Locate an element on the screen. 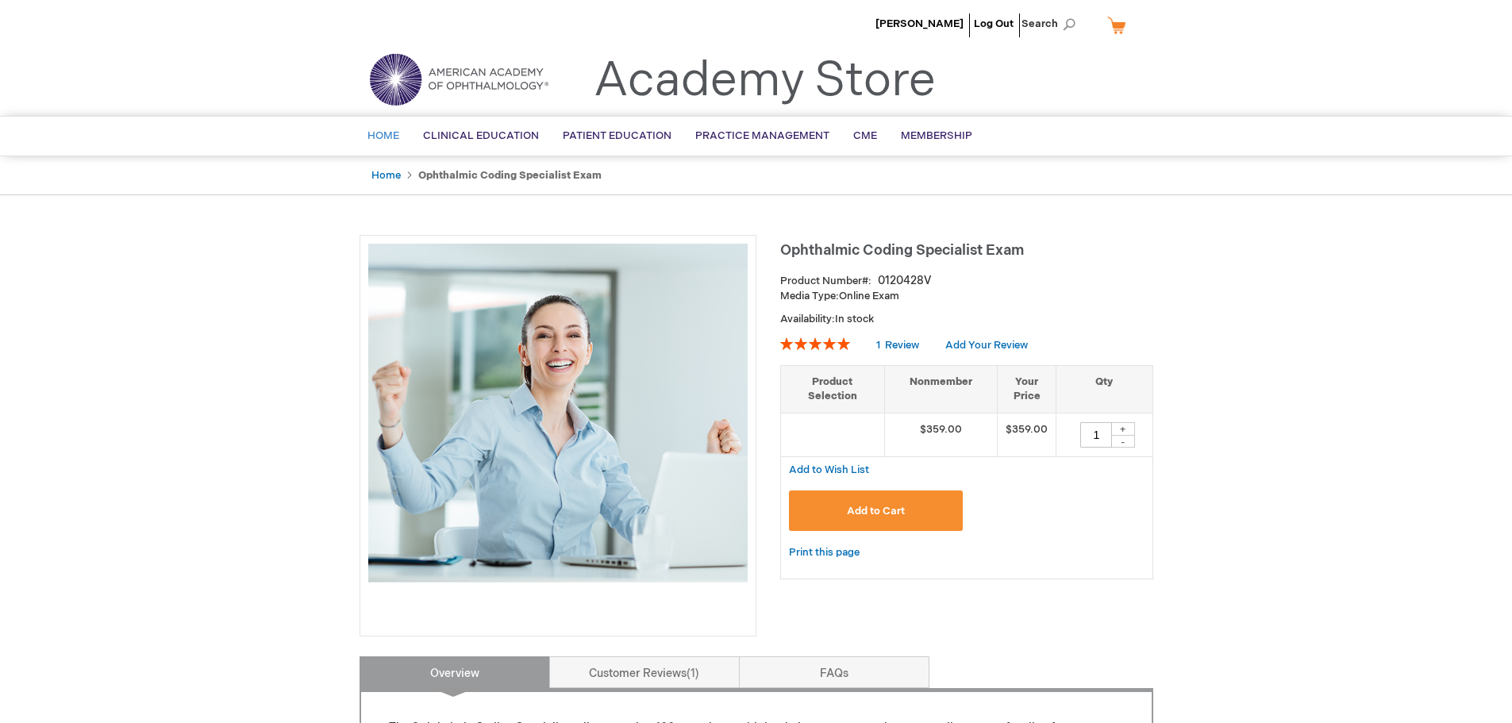  a: Academy Store is located at coordinates (764, 81).